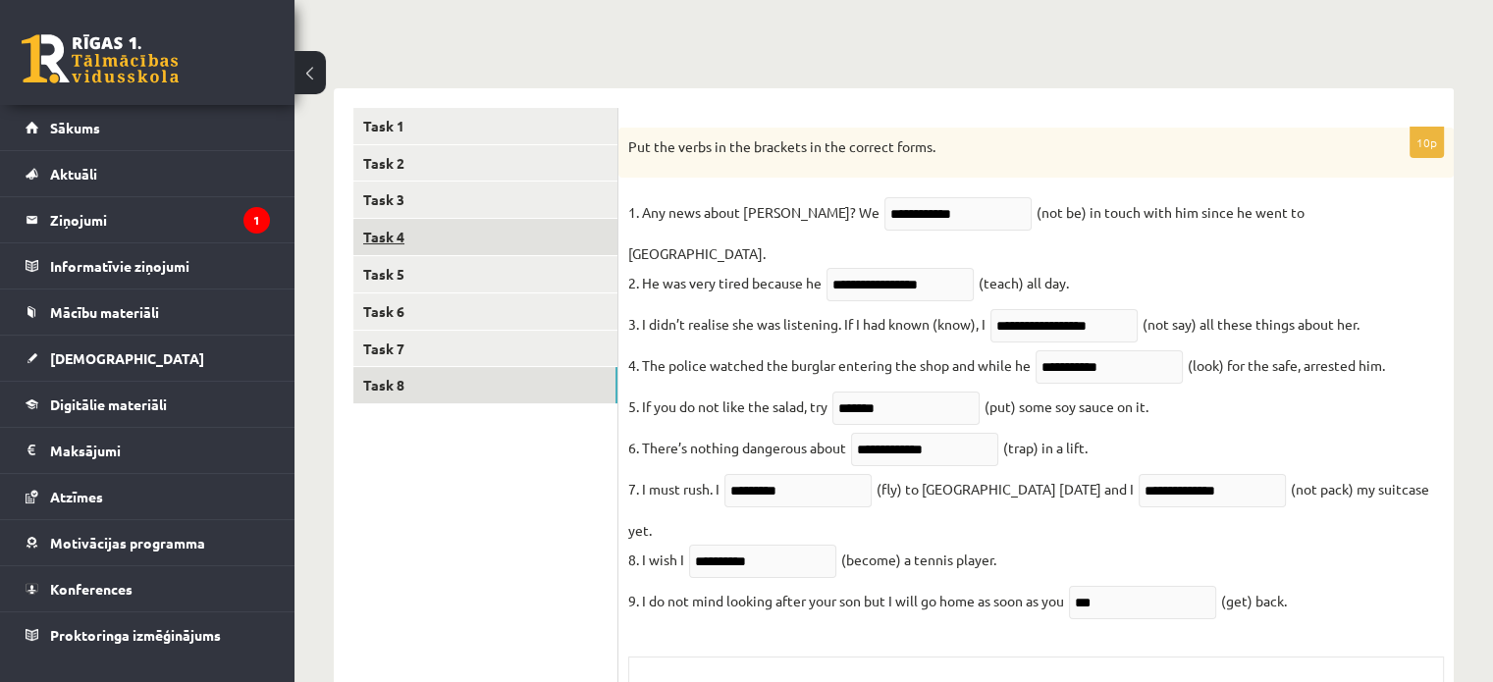 The width and height of the screenshot is (1493, 682). I want to click on a: Atzīmes, so click(147, 497).